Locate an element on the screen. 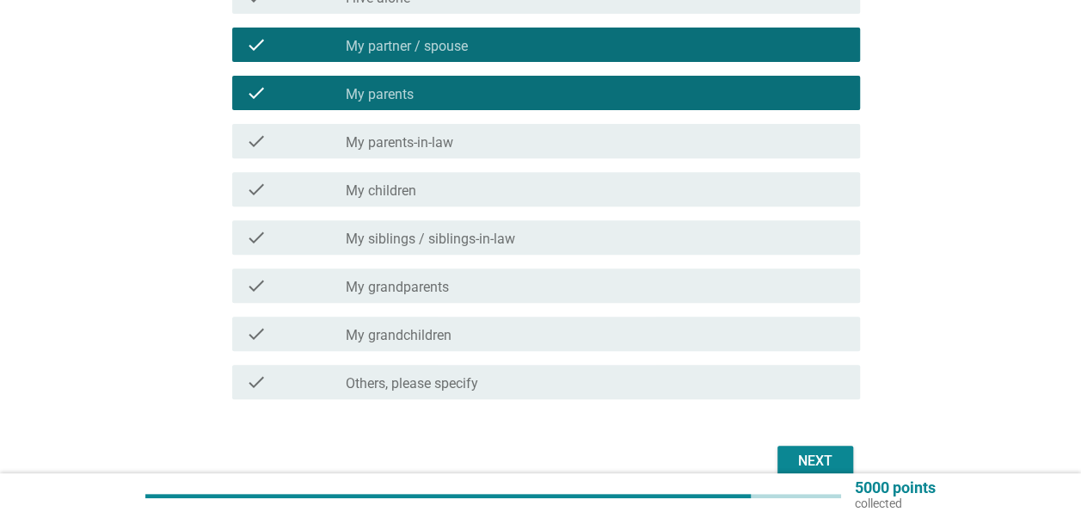 Image resolution: width=1081 pixels, height=518 pixels. p: 5000 points is located at coordinates (895, 487).